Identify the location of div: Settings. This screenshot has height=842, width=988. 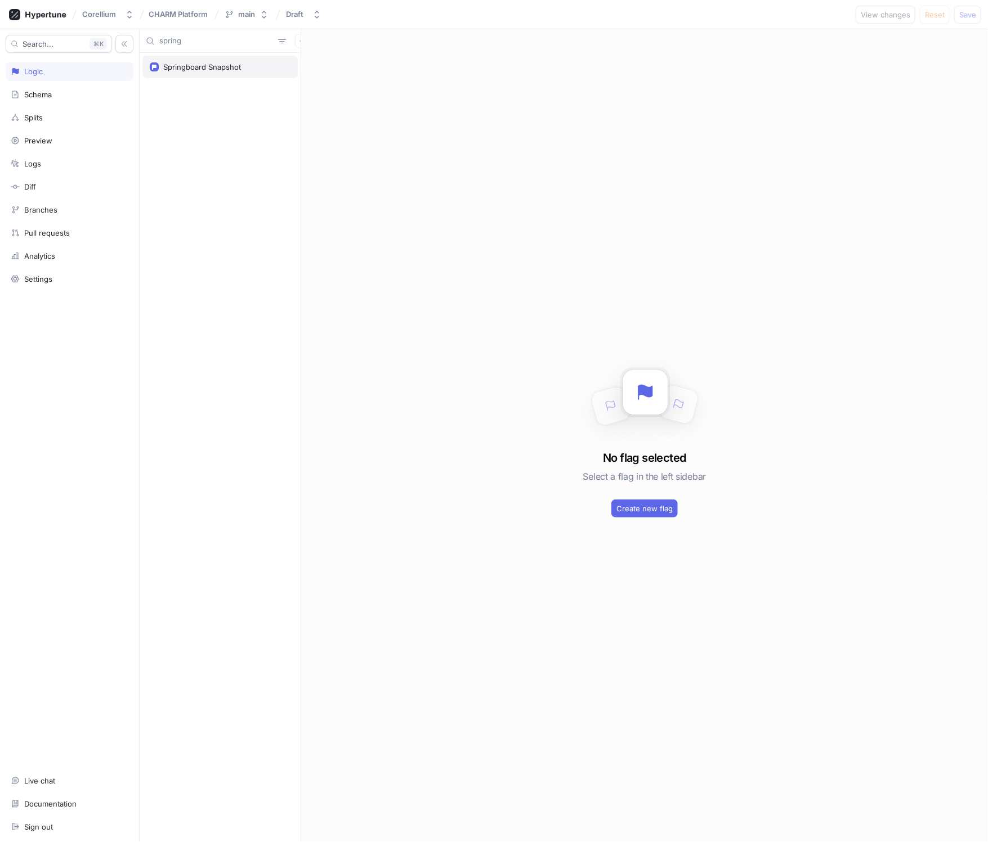
(38, 279).